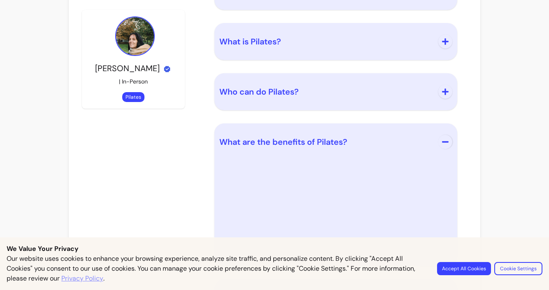 This screenshot has height=290, width=549. Describe the element at coordinates (259, 92) in the screenshot. I see `span: Who can do Pilates?` at that location.